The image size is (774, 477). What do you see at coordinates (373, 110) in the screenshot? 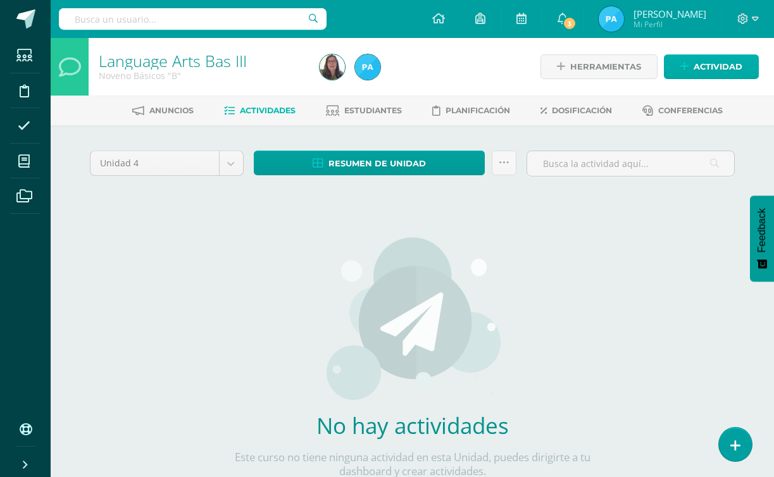
I see `span: Estudiantes` at bounding box center [373, 110].